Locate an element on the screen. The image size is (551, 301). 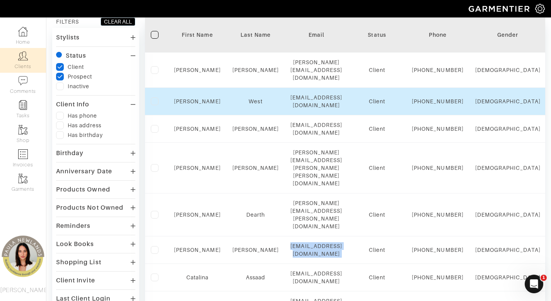
div: Has phone is located at coordinates (82, 116).